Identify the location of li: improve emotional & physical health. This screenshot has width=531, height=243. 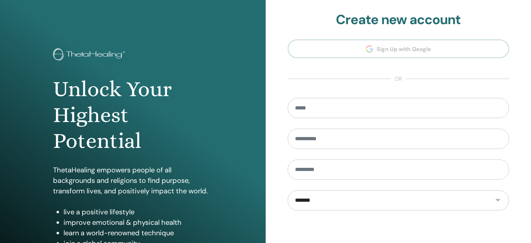
(138, 222).